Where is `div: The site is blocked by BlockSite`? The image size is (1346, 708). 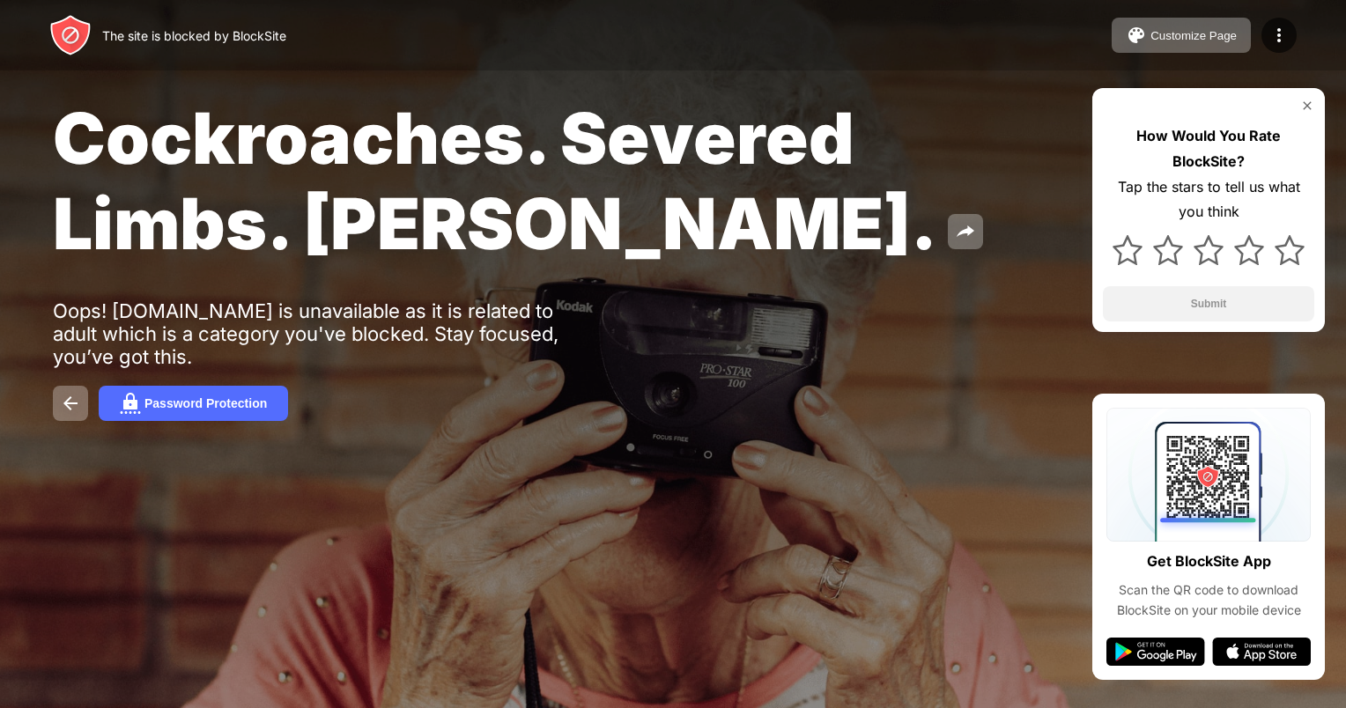
div: The site is blocked by BlockSite is located at coordinates (194, 35).